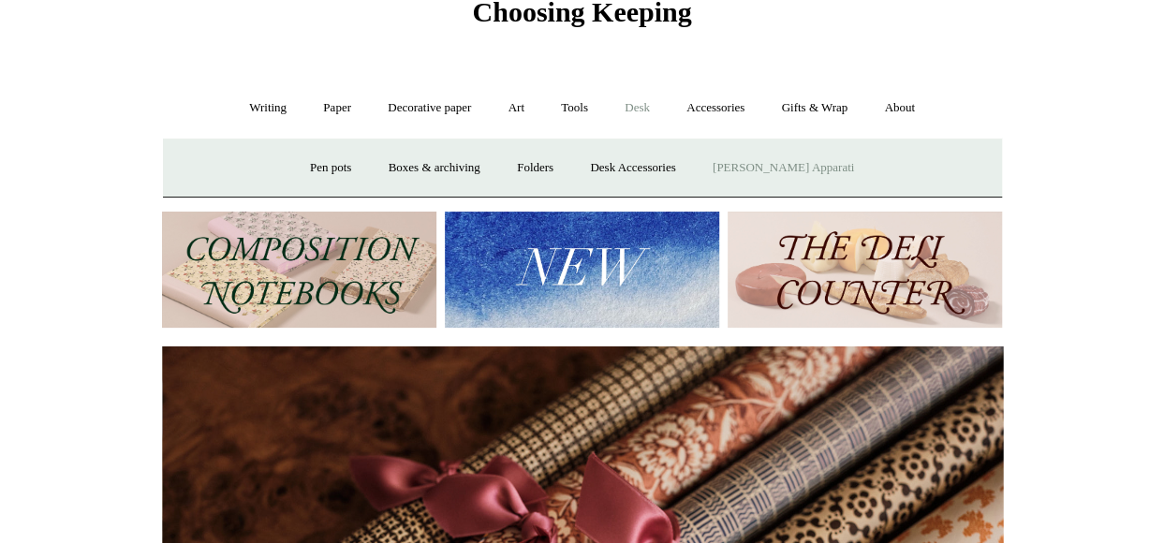 This screenshot has height=543, width=1164. What do you see at coordinates (582, 18) in the screenshot?
I see `a: Choosing Keeping` at bounding box center [582, 18].